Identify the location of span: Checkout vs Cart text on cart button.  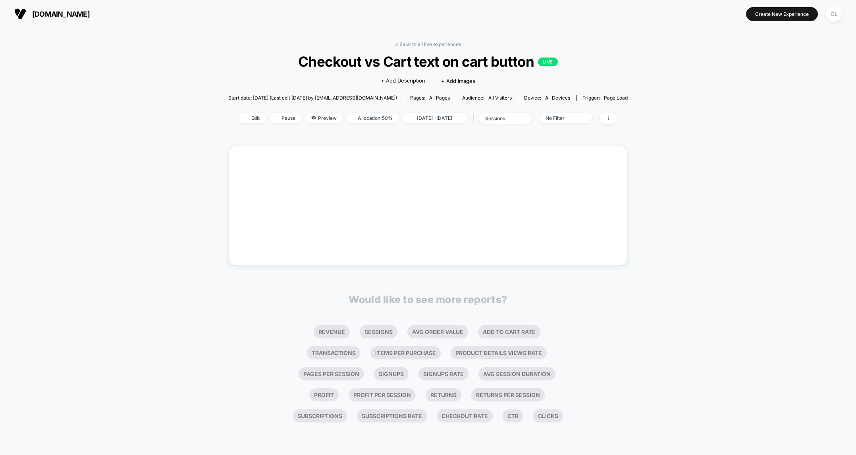
(428, 62).